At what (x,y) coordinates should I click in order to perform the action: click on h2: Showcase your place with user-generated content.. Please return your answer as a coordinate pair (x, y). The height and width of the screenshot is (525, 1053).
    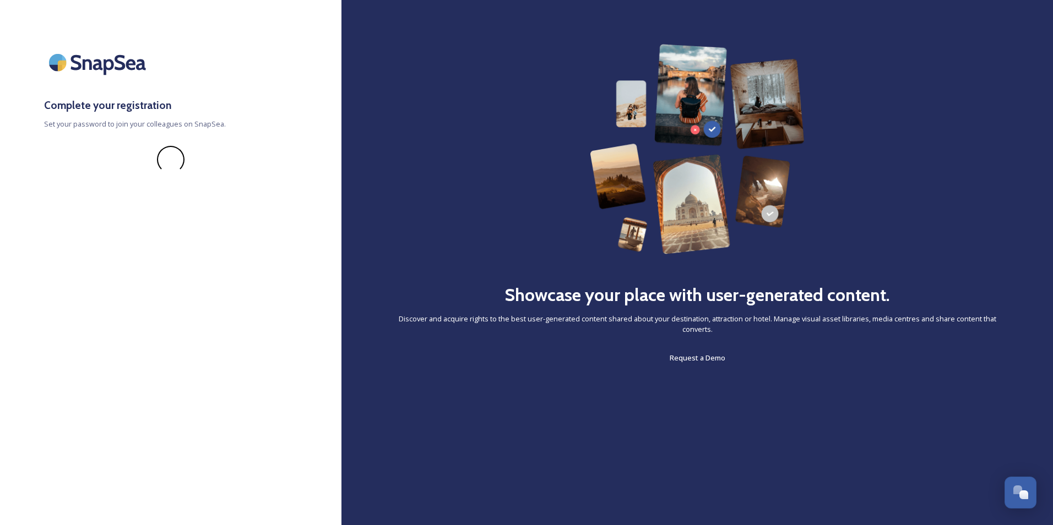
    Looking at the image, I should click on (697, 295).